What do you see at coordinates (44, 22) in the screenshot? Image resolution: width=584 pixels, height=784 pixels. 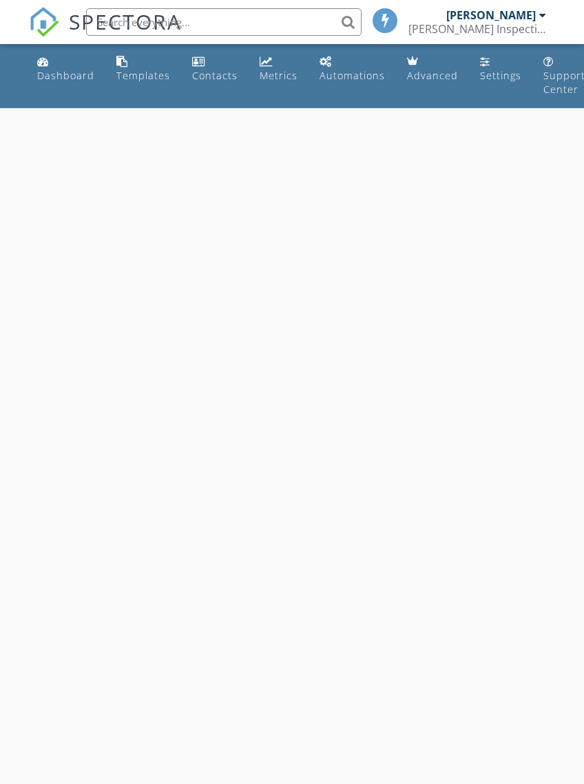 I see `img: The Best Home Inspection Software - Spectora` at bounding box center [44, 22].